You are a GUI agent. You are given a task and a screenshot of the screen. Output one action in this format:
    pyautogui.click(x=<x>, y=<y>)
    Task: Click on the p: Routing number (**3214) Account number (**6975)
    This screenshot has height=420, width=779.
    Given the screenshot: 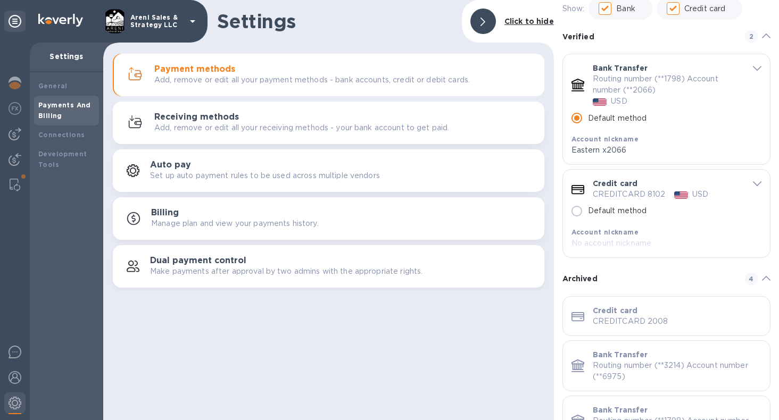 What is the action you would take?
    pyautogui.click(x=676, y=371)
    